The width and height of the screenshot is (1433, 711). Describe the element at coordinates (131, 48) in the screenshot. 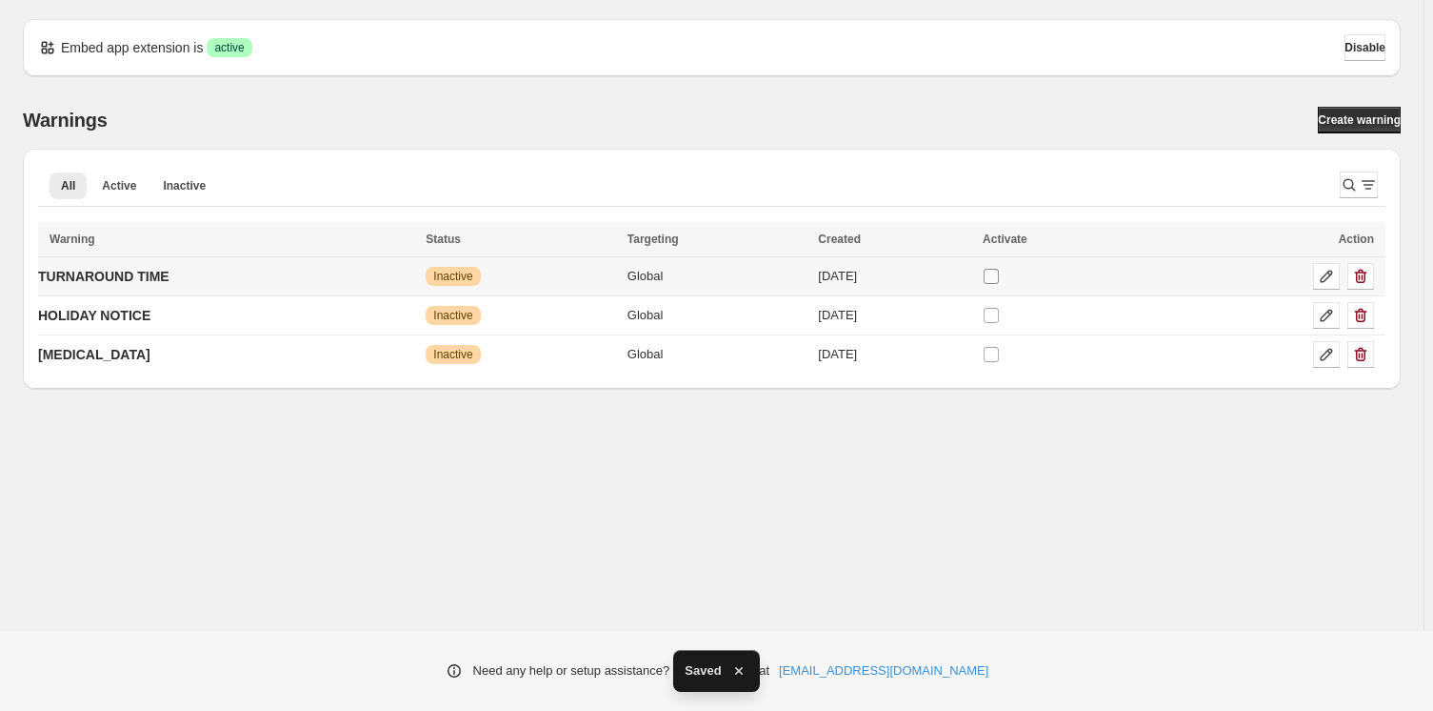

I see `p: Embed app extension is` at that location.